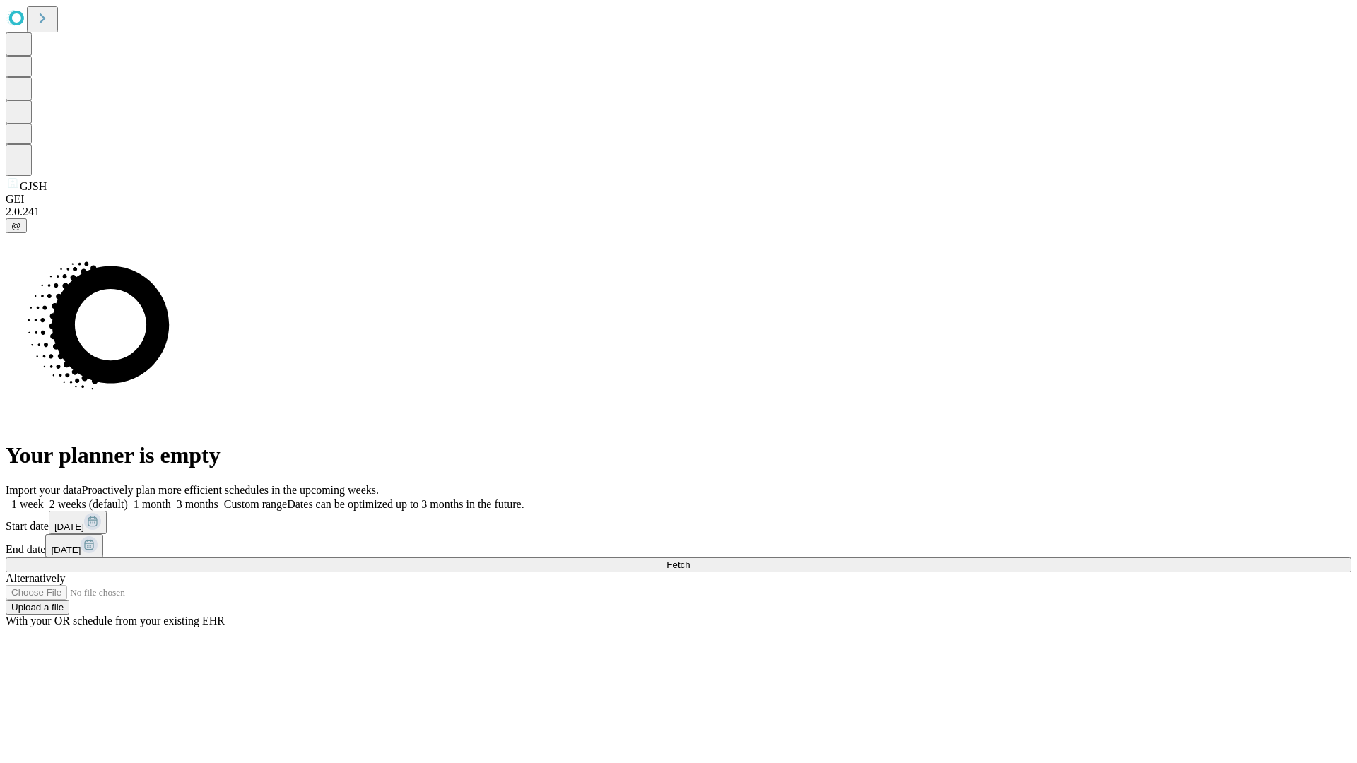  What do you see at coordinates (678, 565) in the screenshot?
I see `button: Fetch` at bounding box center [678, 565].